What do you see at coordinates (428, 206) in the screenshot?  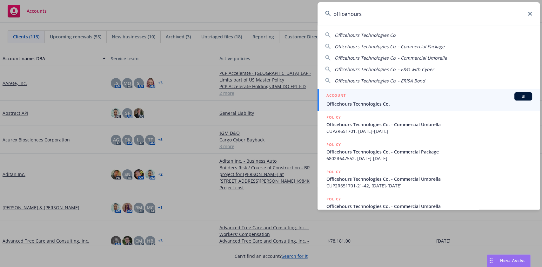 I see `a: POLICYOfficehours Technologies Co. - Commercial Umbrella` at bounding box center [428, 206].